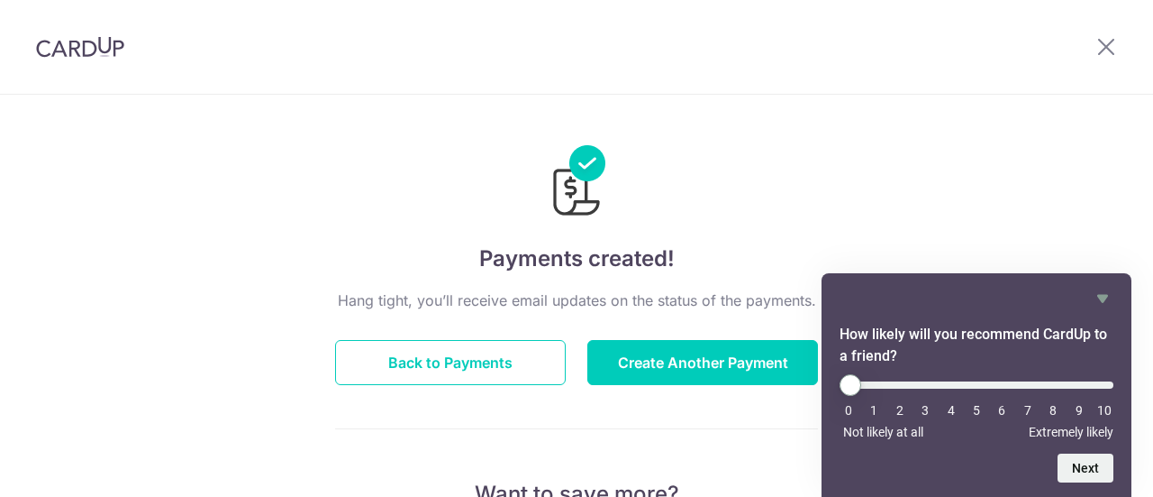 The width and height of the screenshot is (1153, 497). I want to click on li: 6, so click(1002, 410).